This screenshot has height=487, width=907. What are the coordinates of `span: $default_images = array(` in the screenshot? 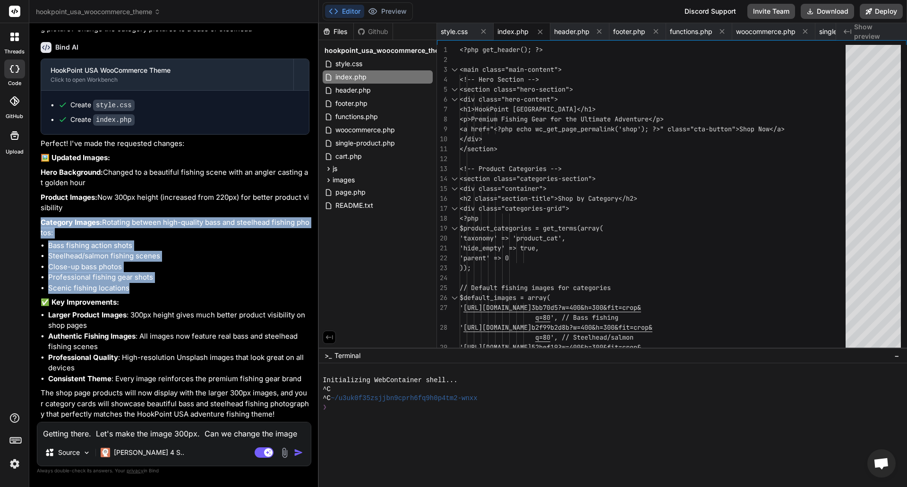 It's located at (505, 297).